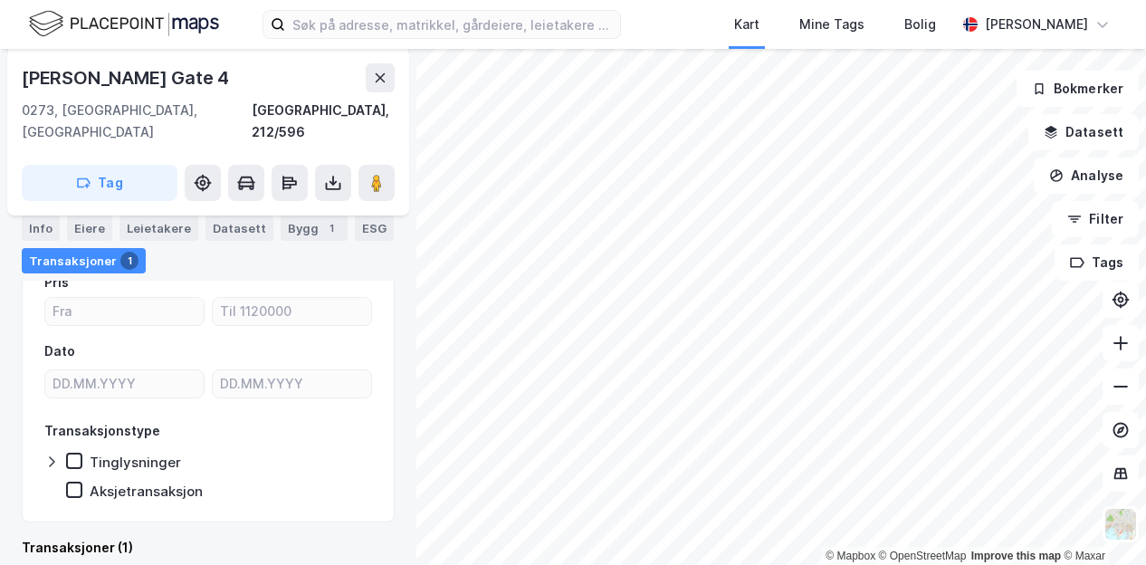 Image resolution: width=1146 pixels, height=565 pixels. What do you see at coordinates (135, 462) in the screenshot?
I see `div: Tinglysninger` at bounding box center [135, 462].